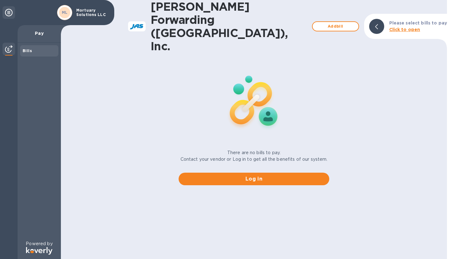 This screenshot has height=259, width=452. Describe the element at coordinates (418, 23) in the screenshot. I see `b: Please select bills to pay` at that location.